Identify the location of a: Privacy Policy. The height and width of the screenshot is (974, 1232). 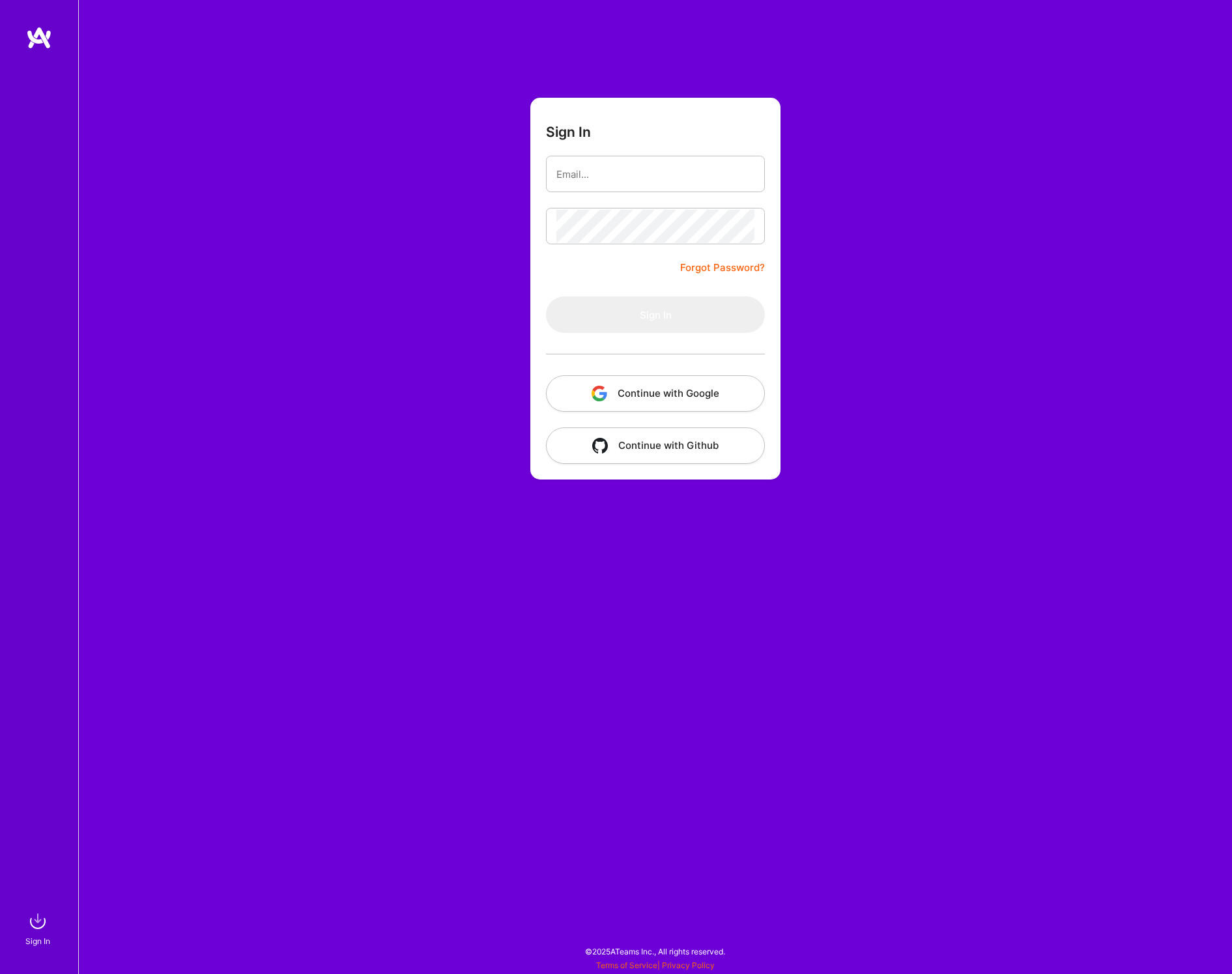
(688, 966).